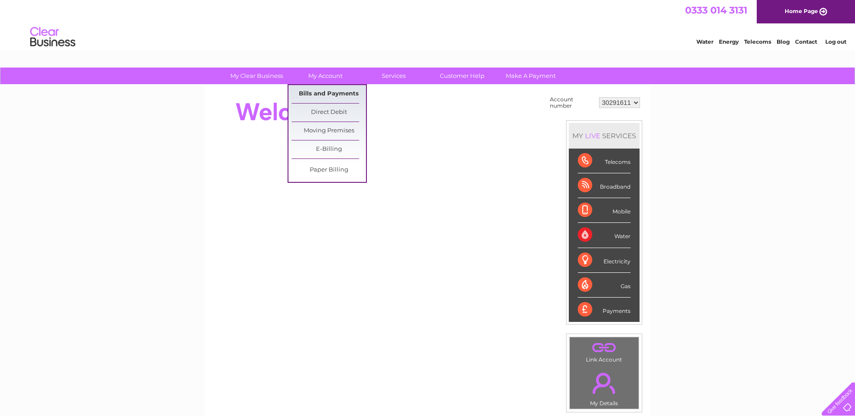  I want to click on a: E-Billing, so click(329, 150).